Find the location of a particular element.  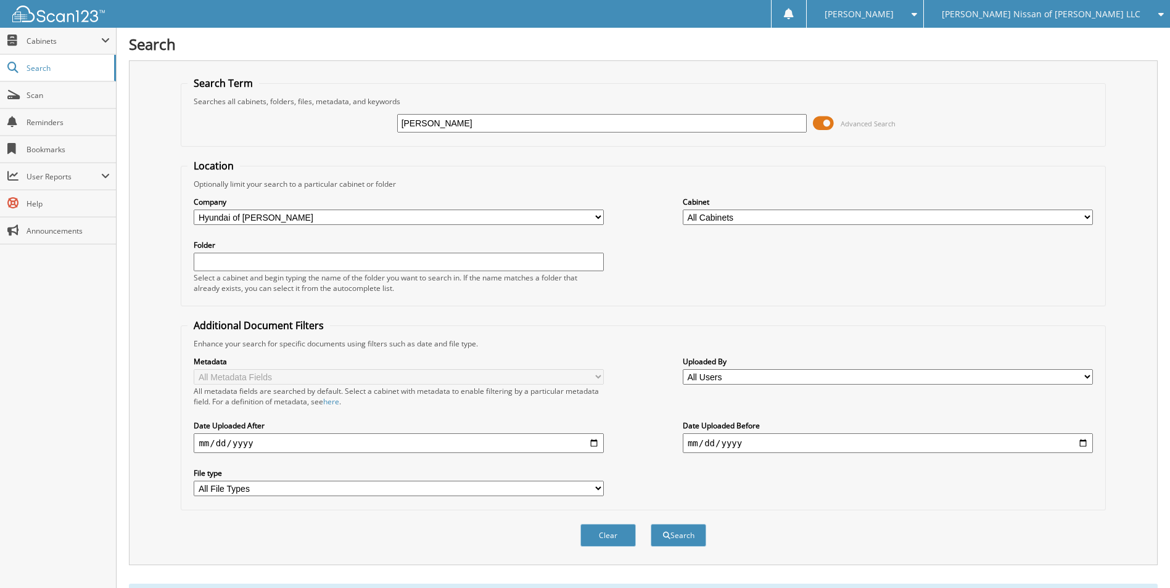

div: All metadata fields are searched by default. Select a cabinet with metadata to enable filtering b... is located at coordinates (398, 396).